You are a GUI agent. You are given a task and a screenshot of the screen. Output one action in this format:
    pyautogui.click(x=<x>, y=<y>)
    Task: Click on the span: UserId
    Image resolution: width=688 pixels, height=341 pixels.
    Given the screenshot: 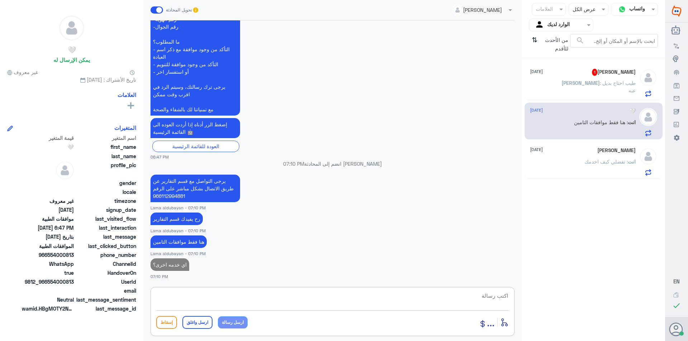 What is the action you would take?
    pyautogui.click(x=106, y=282)
    